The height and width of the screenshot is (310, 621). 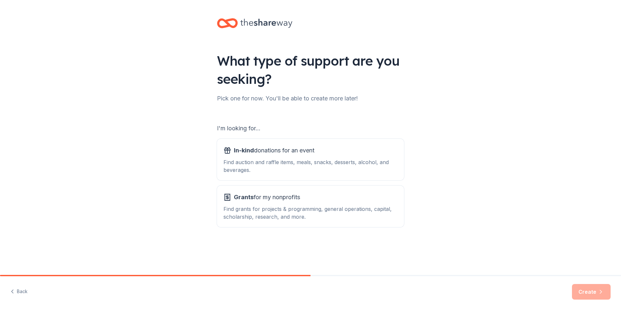 I want to click on span: donations for an event, so click(x=274, y=150).